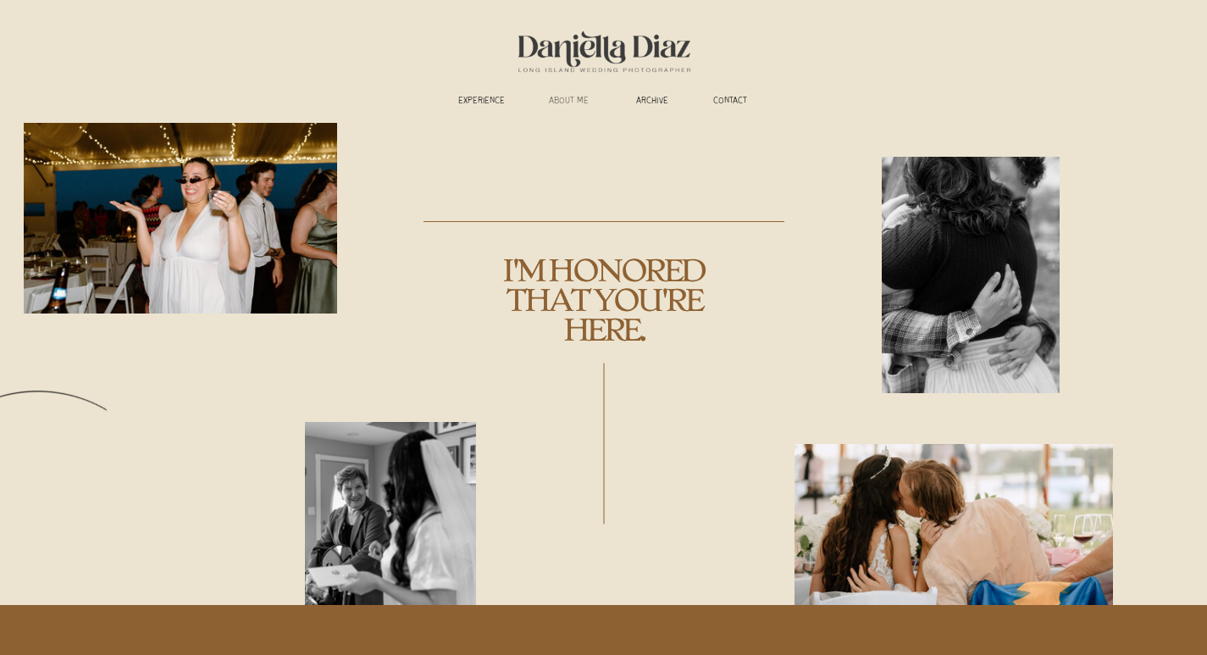 The width and height of the screenshot is (1207, 655). I want to click on a: ARCHIVE, so click(652, 102).